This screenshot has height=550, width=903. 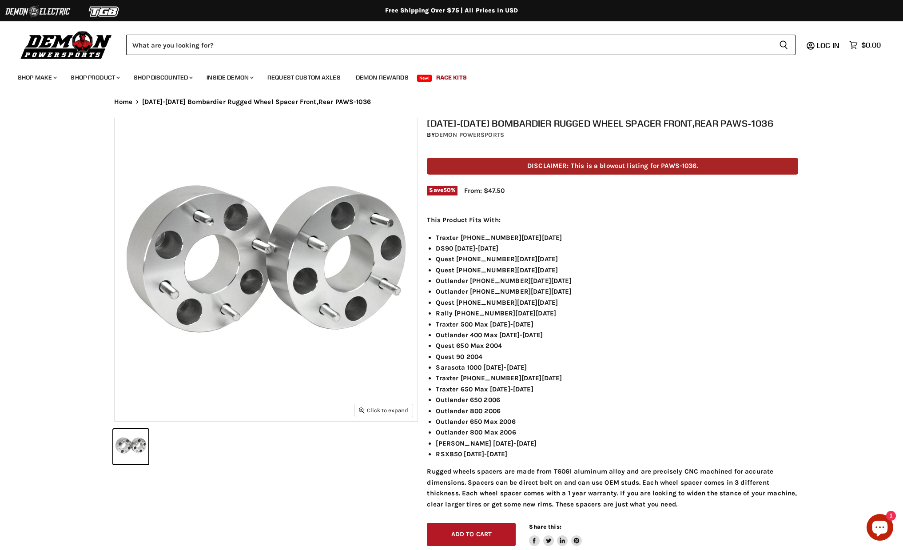 What do you see at coordinates (828, 45) in the screenshot?
I see `span: Log in` at bounding box center [828, 45].